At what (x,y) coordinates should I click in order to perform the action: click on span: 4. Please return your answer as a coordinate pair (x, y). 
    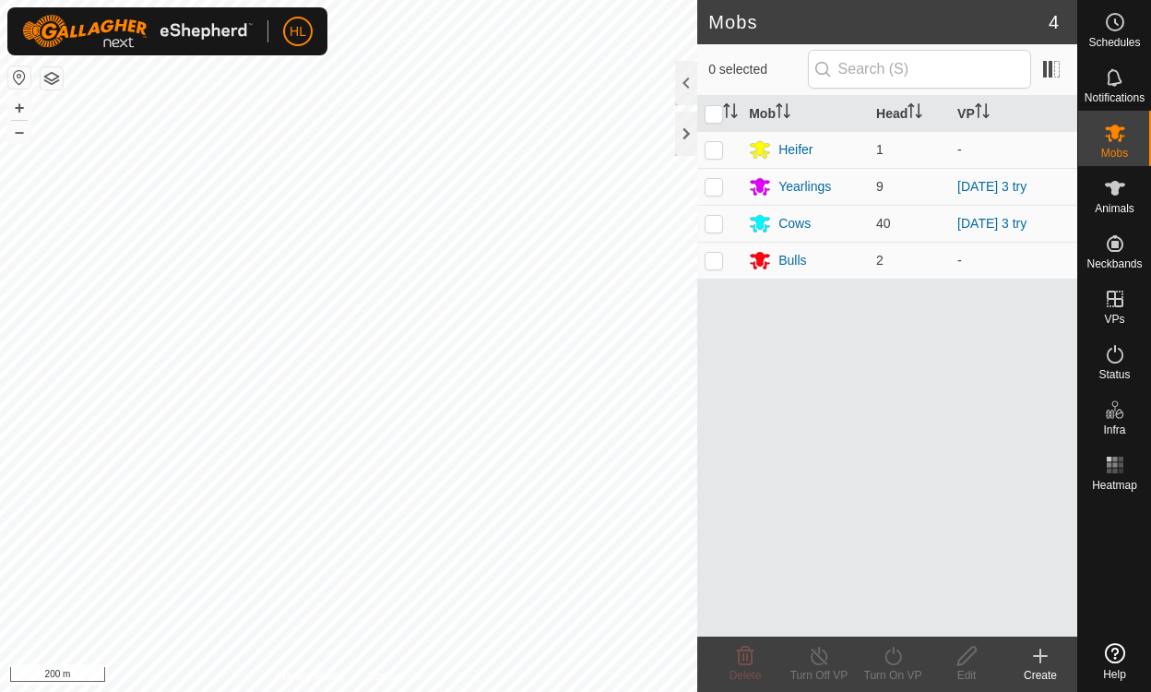
    Looking at the image, I should click on (1053, 22).